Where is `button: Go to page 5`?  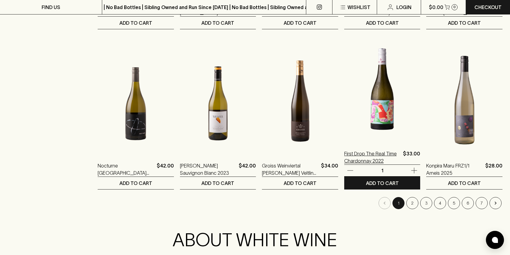 button: Go to page 5 is located at coordinates (454, 203).